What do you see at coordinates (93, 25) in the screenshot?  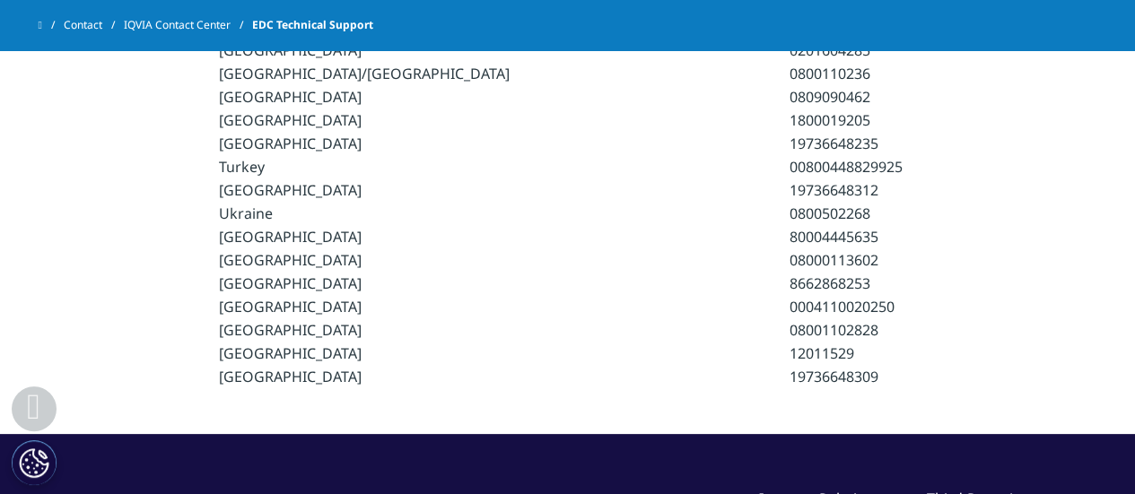 I see `a: Contact` at bounding box center [93, 25].